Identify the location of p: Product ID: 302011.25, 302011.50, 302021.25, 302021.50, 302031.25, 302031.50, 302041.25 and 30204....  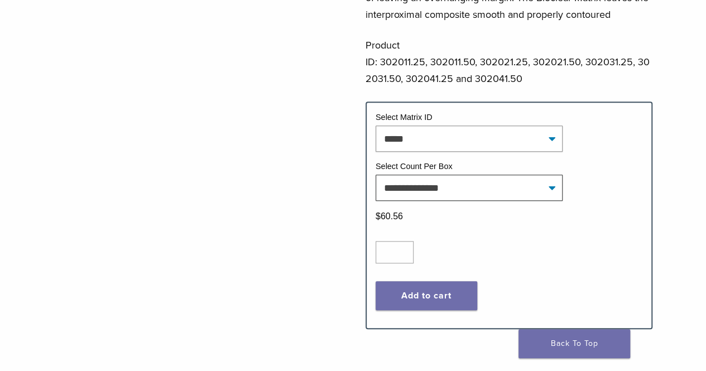
(509, 62).